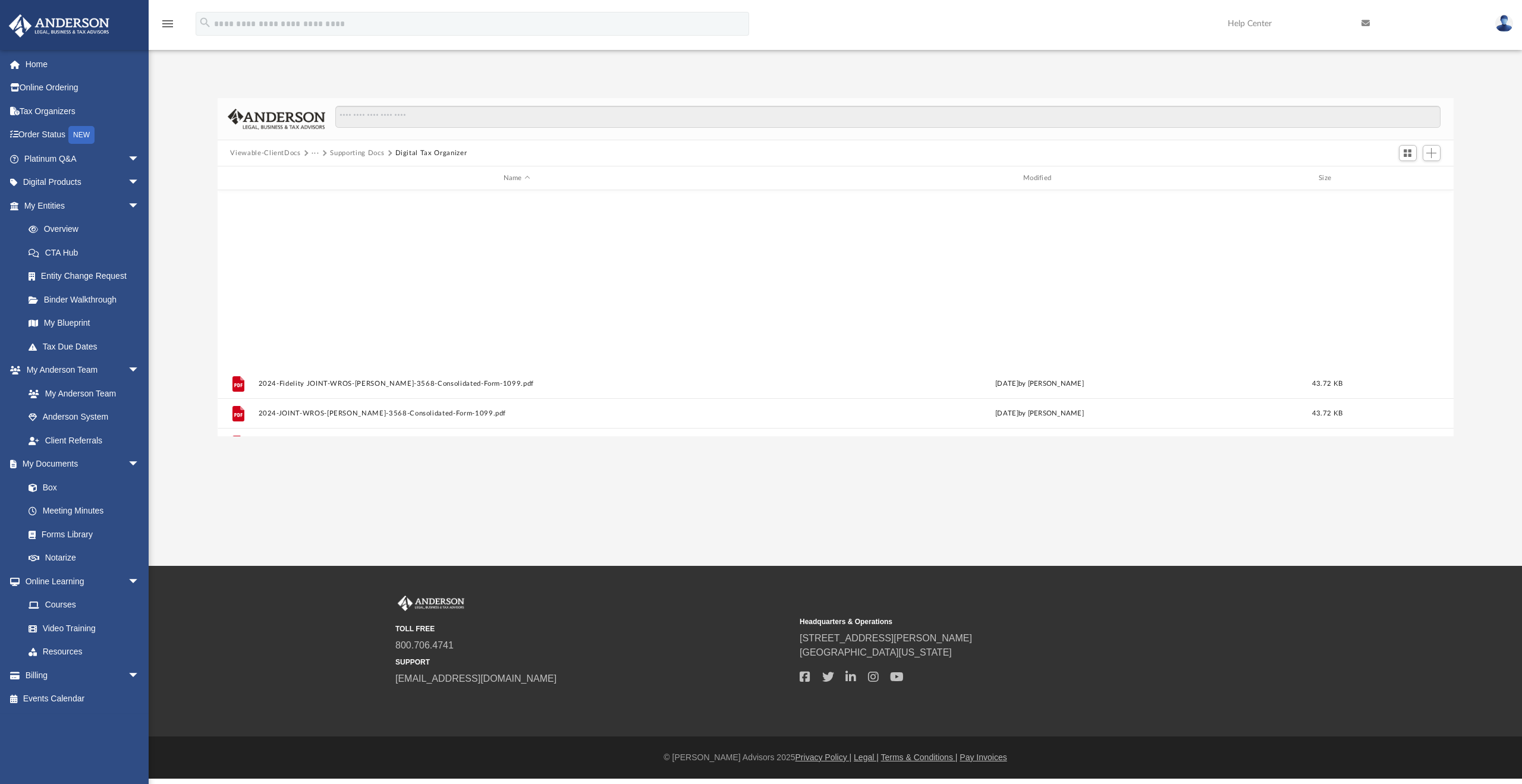 Image resolution: width=1522 pixels, height=784 pixels. I want to click on a: Resources, so click(84, 652).